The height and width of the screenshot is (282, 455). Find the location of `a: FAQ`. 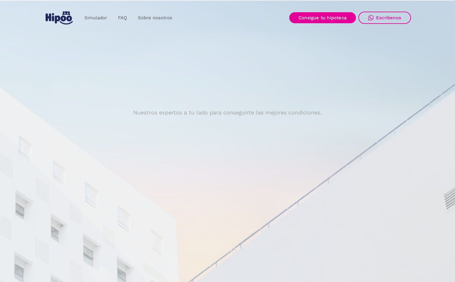

a: FAQ is located at coordinates (122, 18).